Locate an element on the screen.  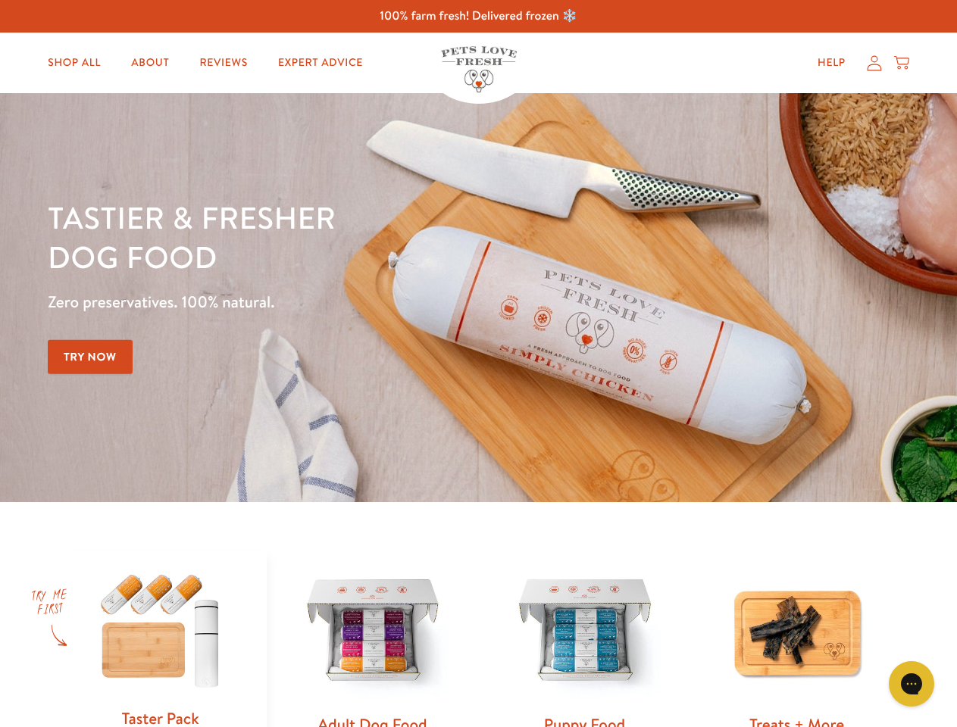
a: Help is located at coordinates (831, 63).